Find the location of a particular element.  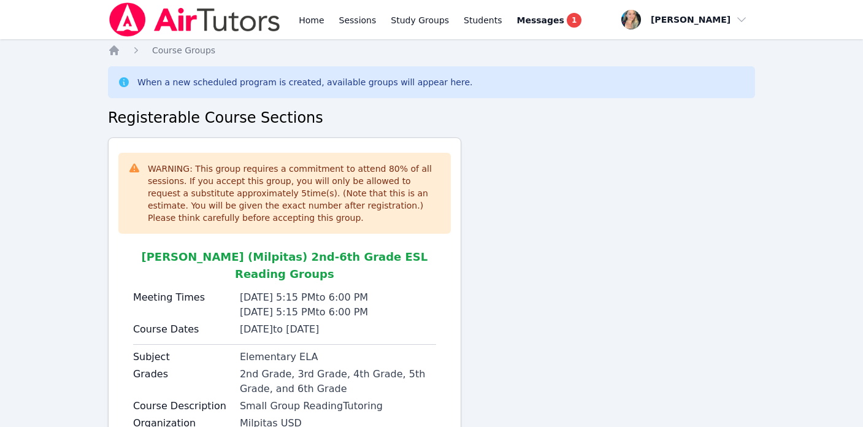

span: Messages is located at coordinates (541, 20).